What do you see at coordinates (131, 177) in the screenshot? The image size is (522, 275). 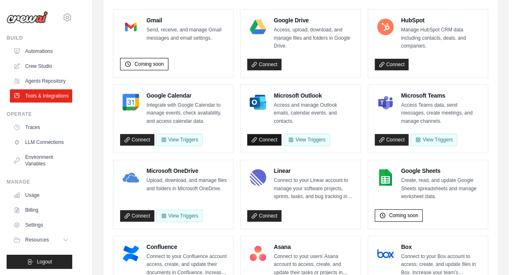 I see `img: Microsoft OneDrive Logo` at bounding box center [131, 177].